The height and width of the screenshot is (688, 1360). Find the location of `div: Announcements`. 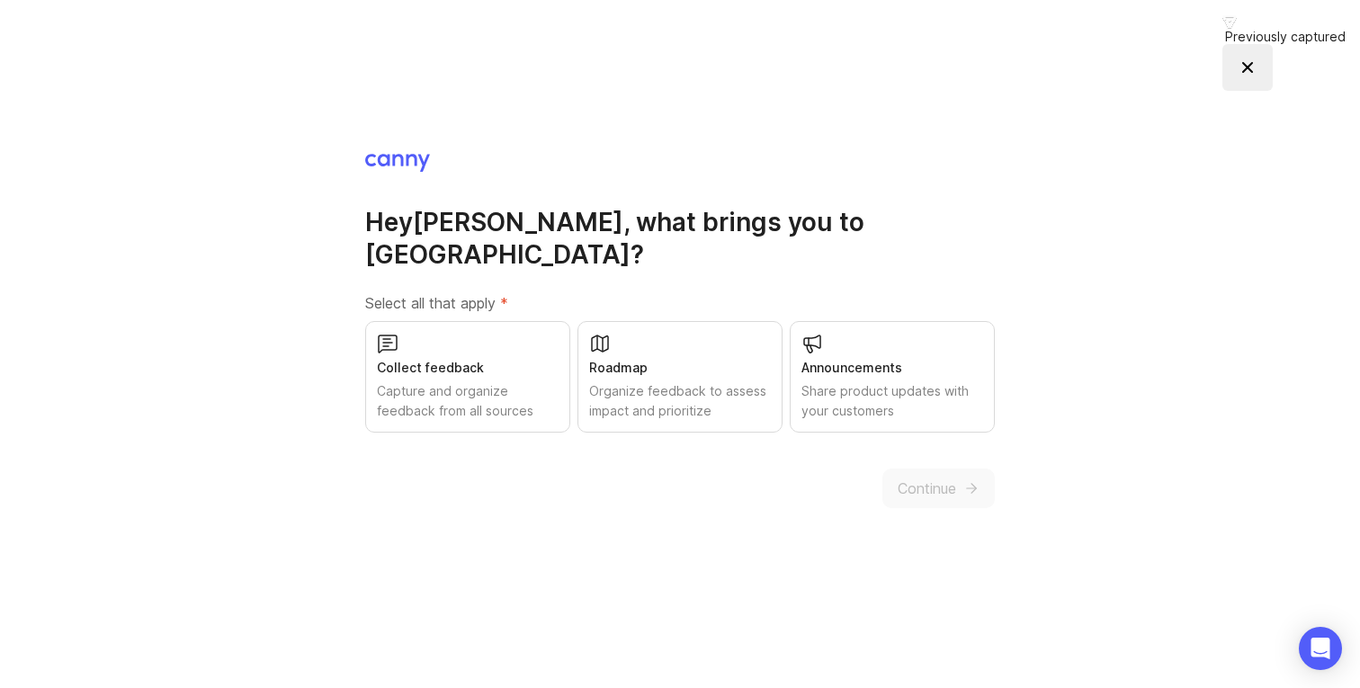

div: Announcements is located at coordinates (892, 368).